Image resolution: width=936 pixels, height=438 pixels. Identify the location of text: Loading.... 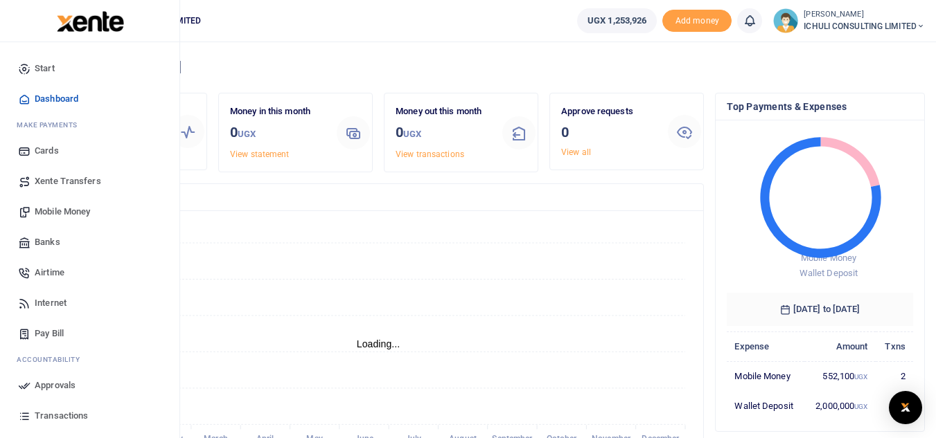
(378, 344).